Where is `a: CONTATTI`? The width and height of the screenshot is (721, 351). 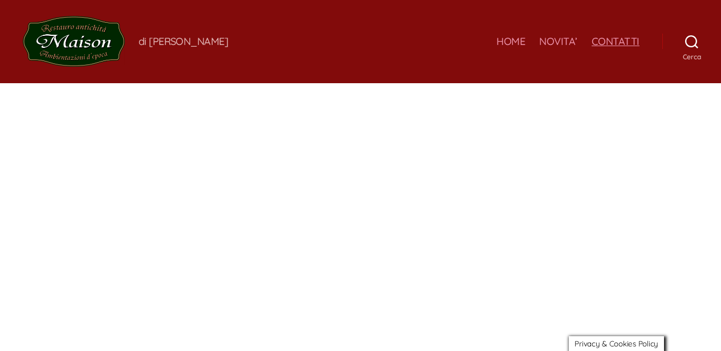 a: CONTATTI is located at coordinates (616, 42).